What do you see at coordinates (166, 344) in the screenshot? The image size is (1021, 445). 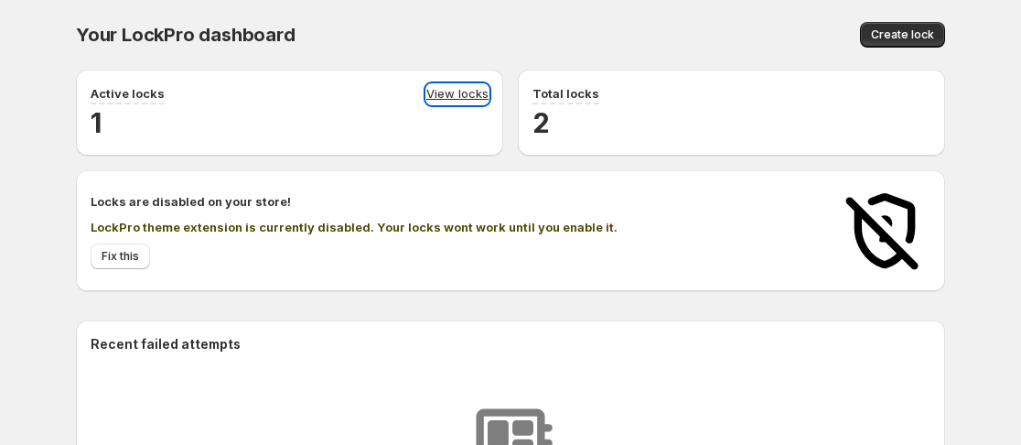 I see `h2: Recent failed attempts` at bounding box center [166, 344].